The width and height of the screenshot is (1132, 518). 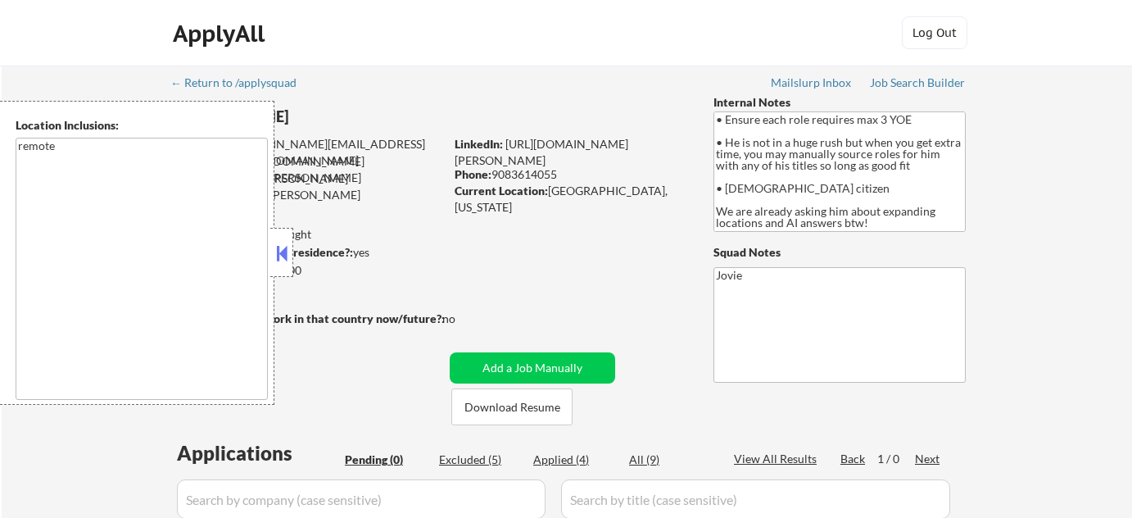 What do you see at coordinates (935, 33) in the screenshot?
I see `button: Log Out` at bounding box center [935, 33].